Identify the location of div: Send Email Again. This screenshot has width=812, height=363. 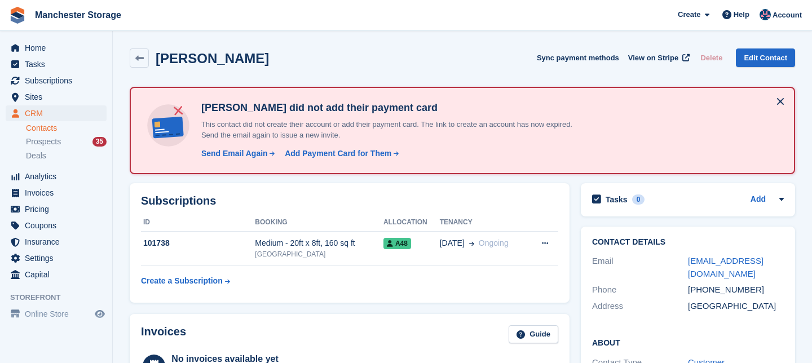
(235, 153).